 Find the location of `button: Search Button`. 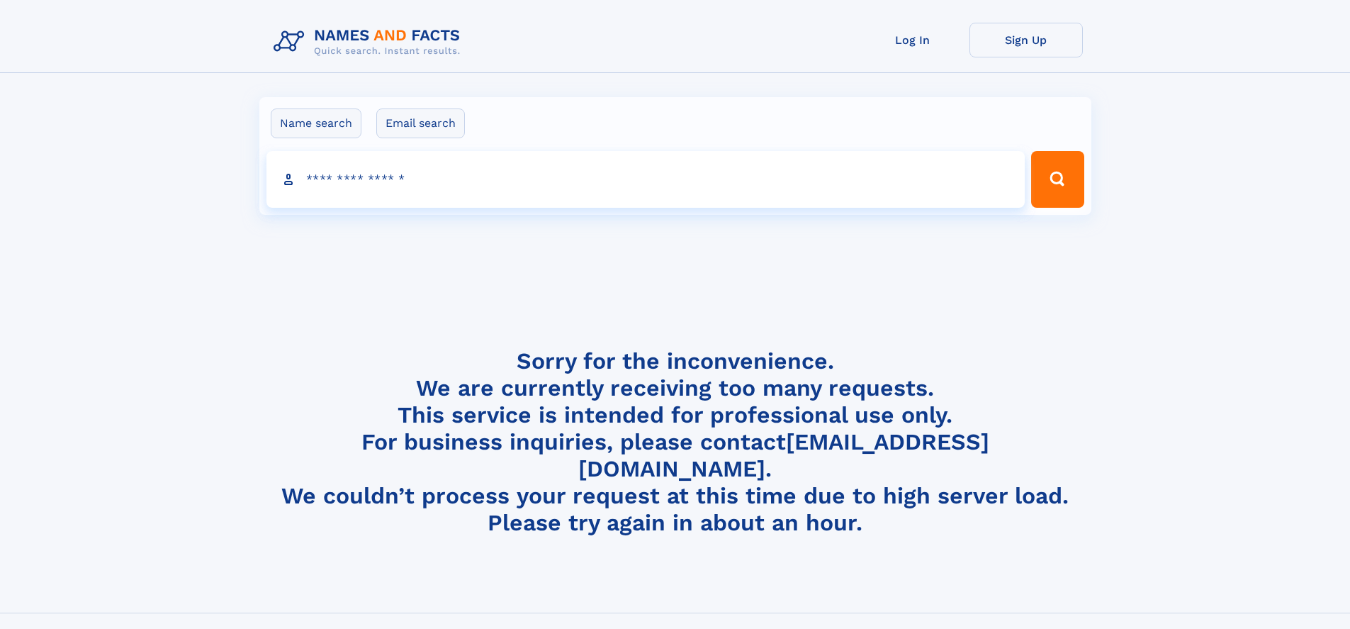

button: Search Button is located at coordinates (1057, 179).